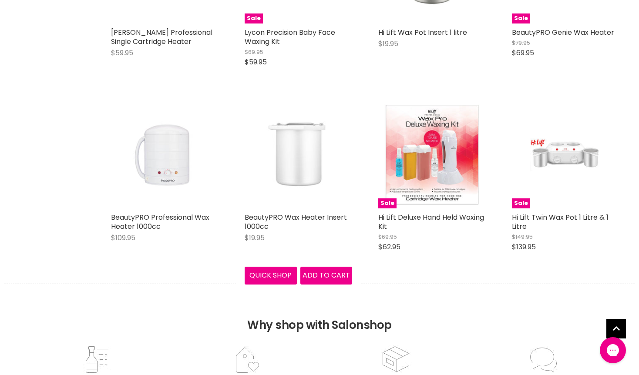  What do you see at coordinates (319, 314) in the screenshot?
I see `h2: Why shop with Salonshop` at bounding box center [319, 314].